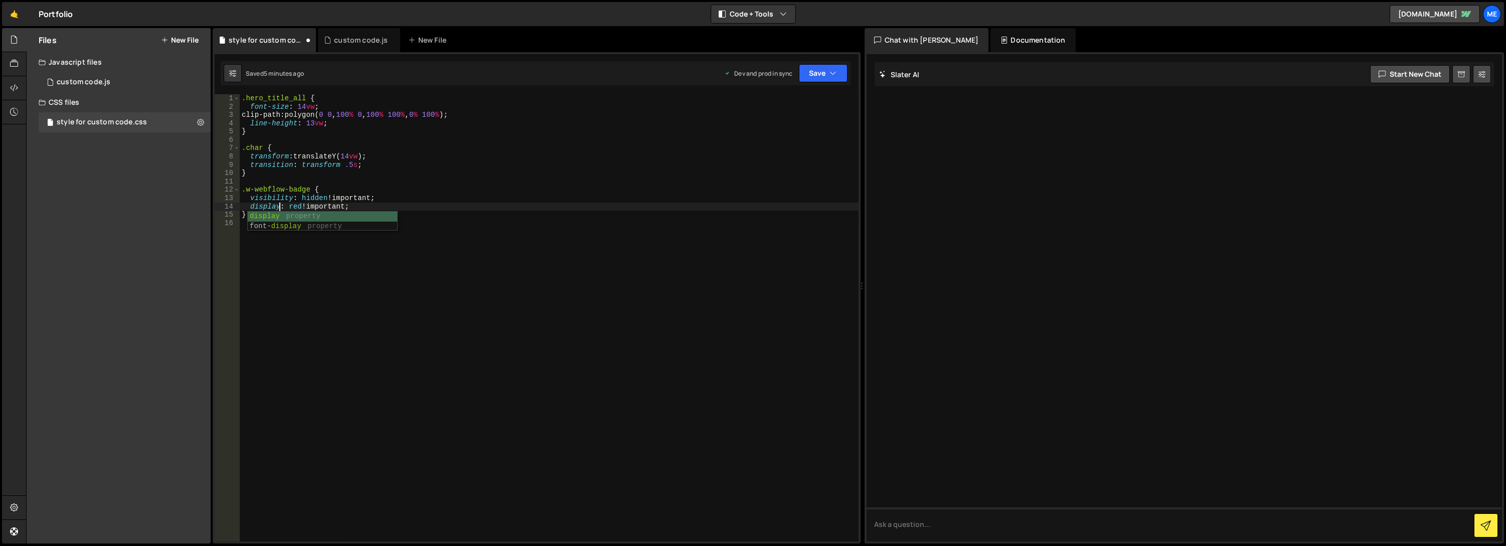 The width and height of the screenshot is (1506, 546). I want to click on div: Dev and prod in sync, so click(758, 73).